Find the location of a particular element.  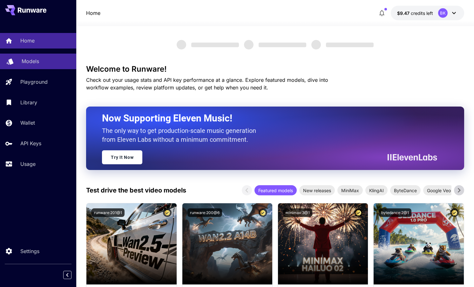

div: $9.4657 is located at coordinates (415, 13).